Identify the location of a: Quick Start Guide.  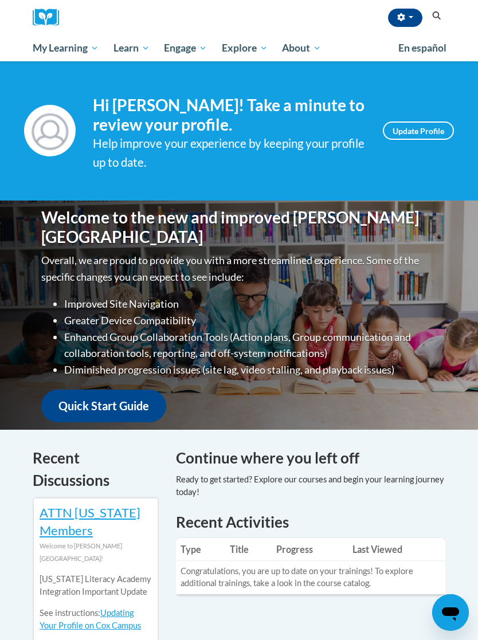
(104, 406).